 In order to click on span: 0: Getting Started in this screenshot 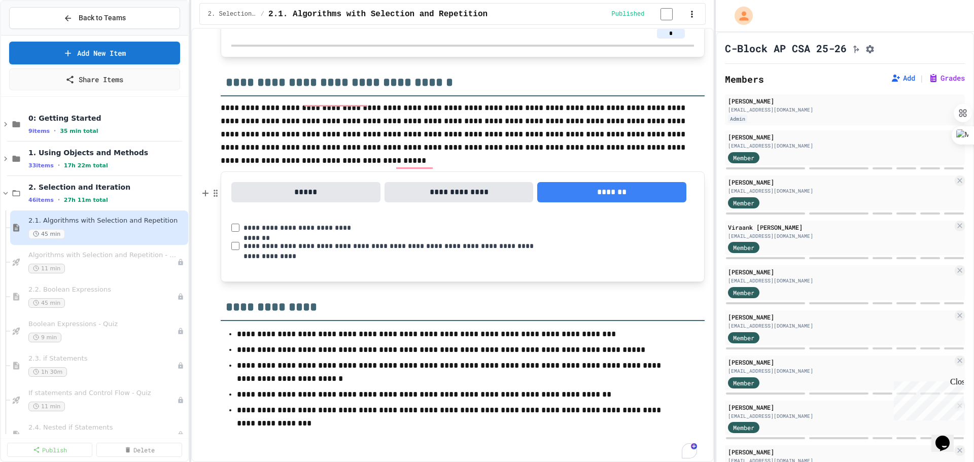, I will do `click(107, 118)`.